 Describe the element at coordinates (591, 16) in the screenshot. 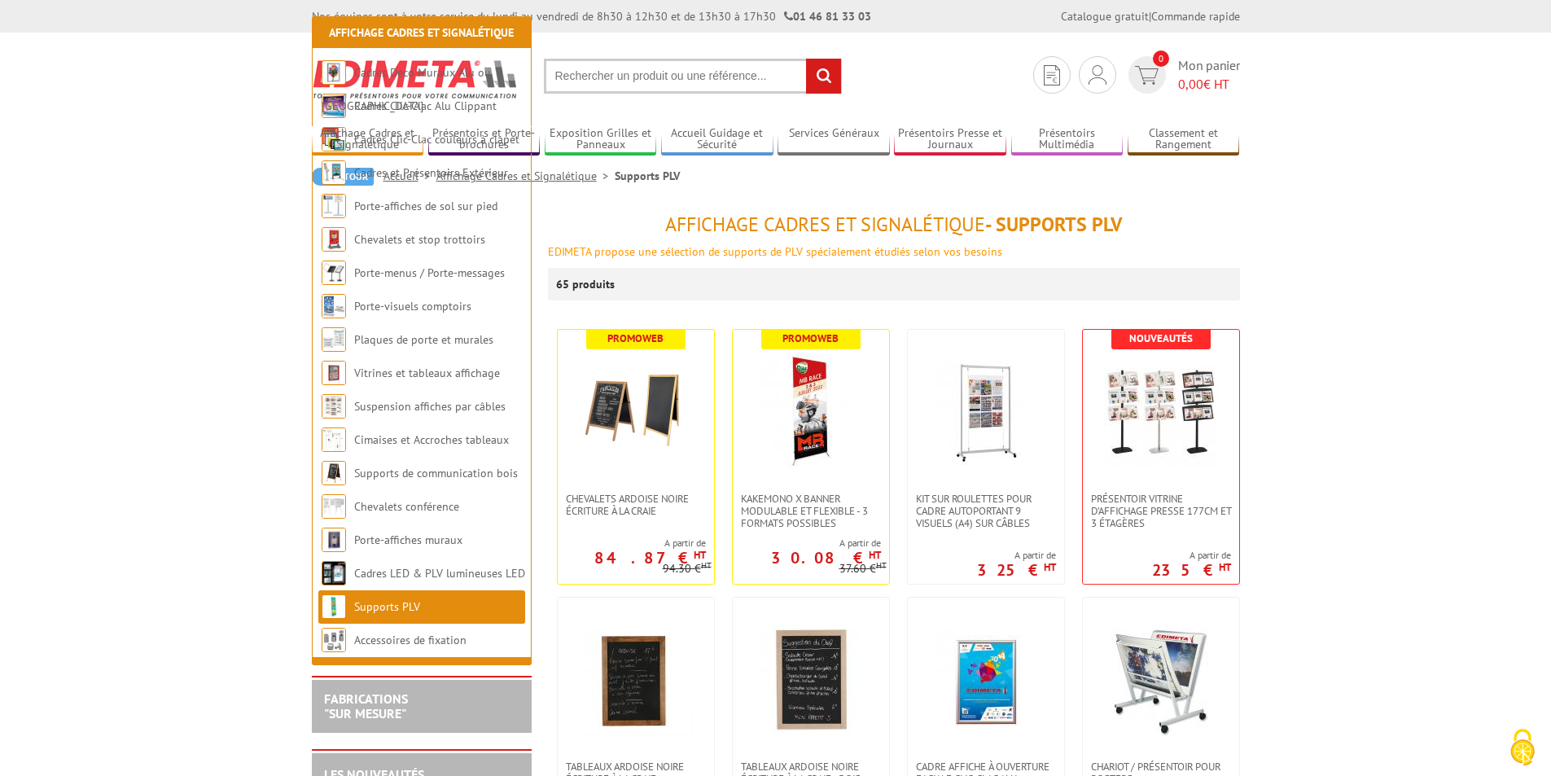

I see `div: Nos équipes sont à votre service du lundi au vendredi de 8h30 à 12h30 et de 13h30 à 17h30` at that location.